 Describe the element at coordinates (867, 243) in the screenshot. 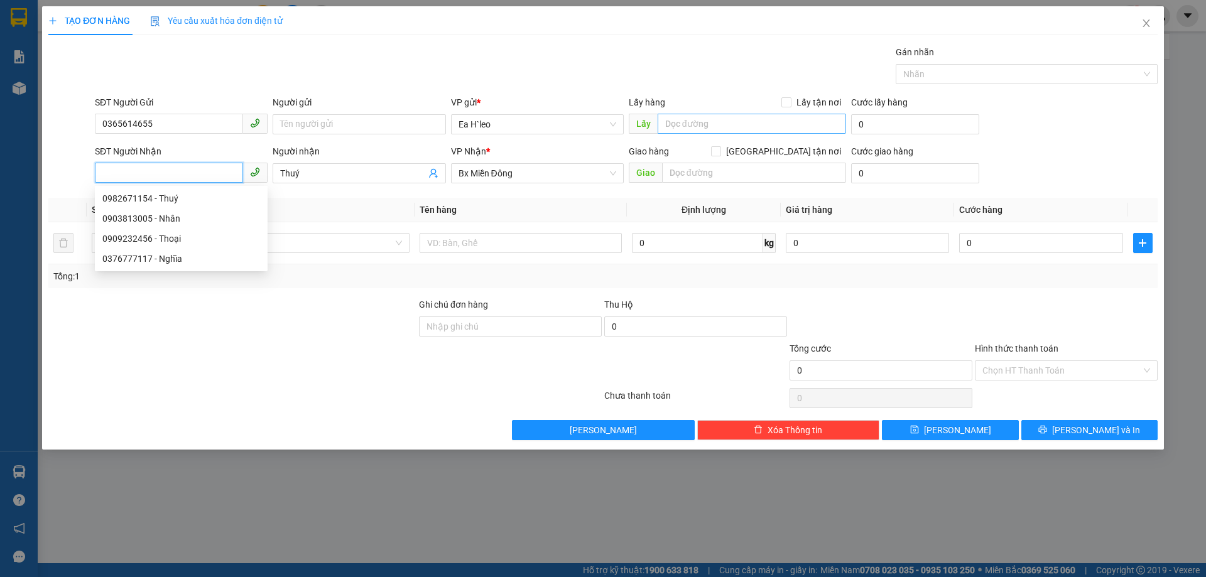

I see `input: 0` at that location.